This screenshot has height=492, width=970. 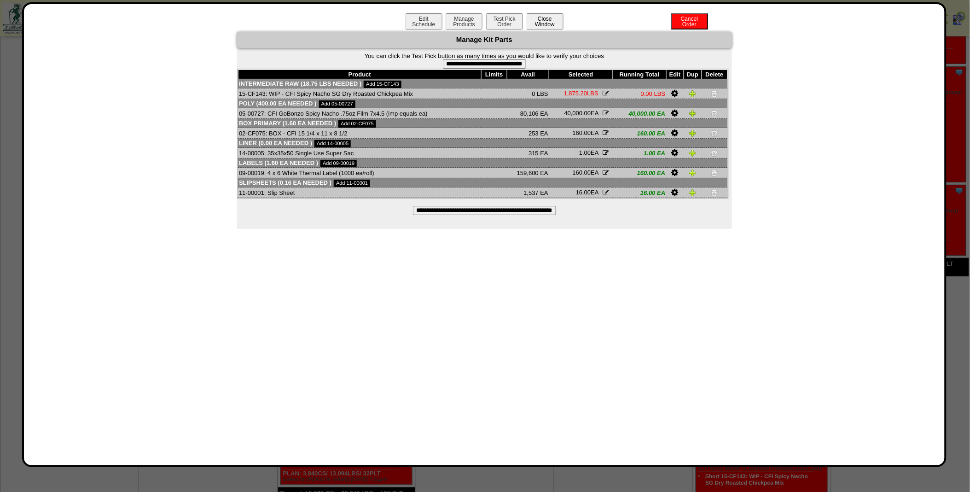 I want to click on button: CancelOrder, so click(x=690, y=21).